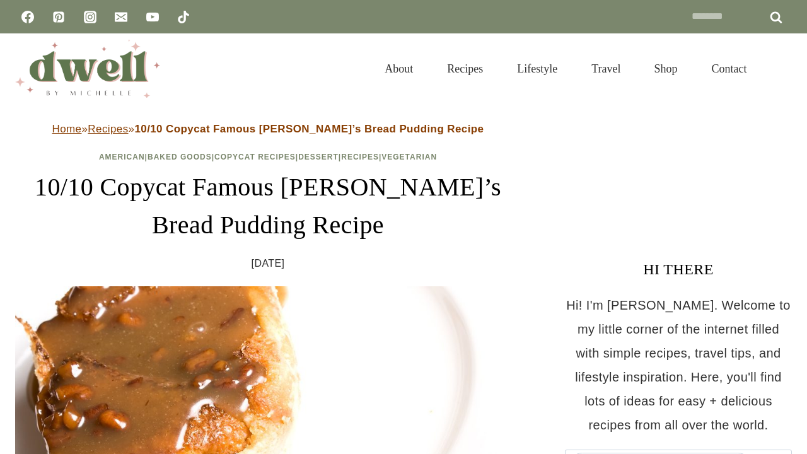 The image size is (807, 454). Describe the element at coordinates (121, 17) in the screenshot. I see `a: Email` at that location.